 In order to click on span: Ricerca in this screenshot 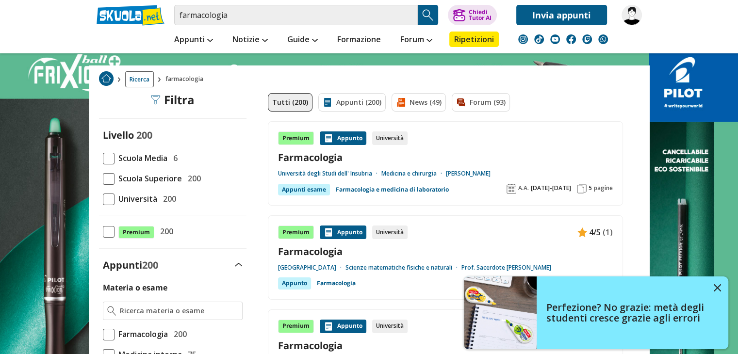, I will do `click(139, 79)`.